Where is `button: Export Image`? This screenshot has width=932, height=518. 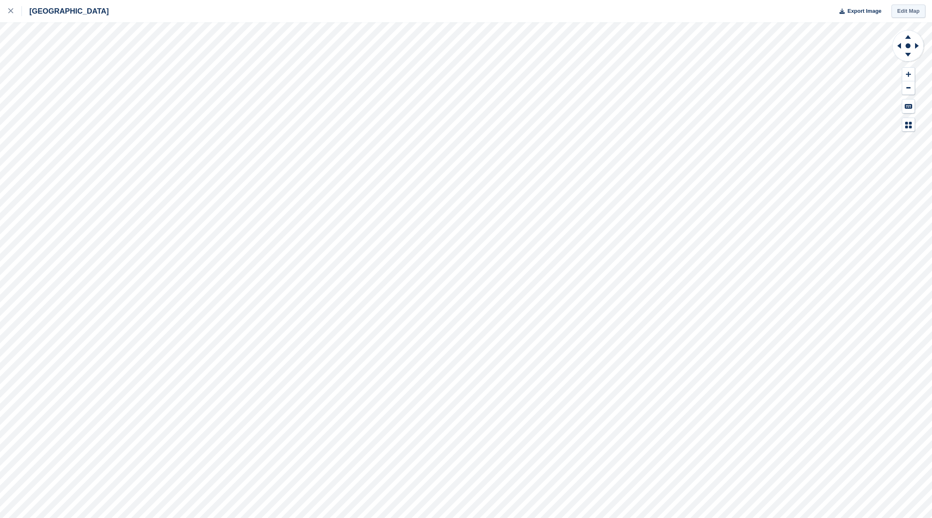
button: Export Image is located at coordinates (858, 11).